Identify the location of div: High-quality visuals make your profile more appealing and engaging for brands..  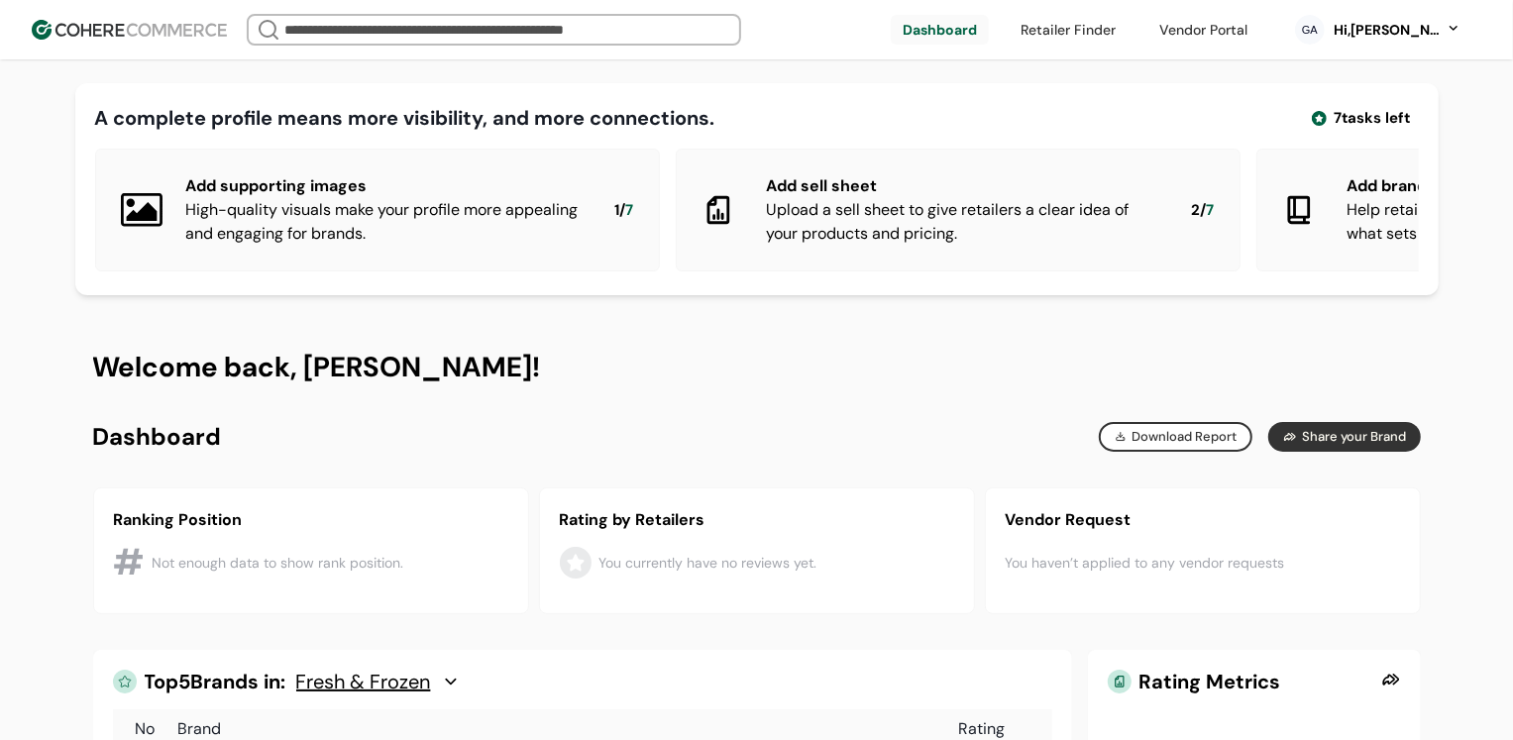
(384, 222).